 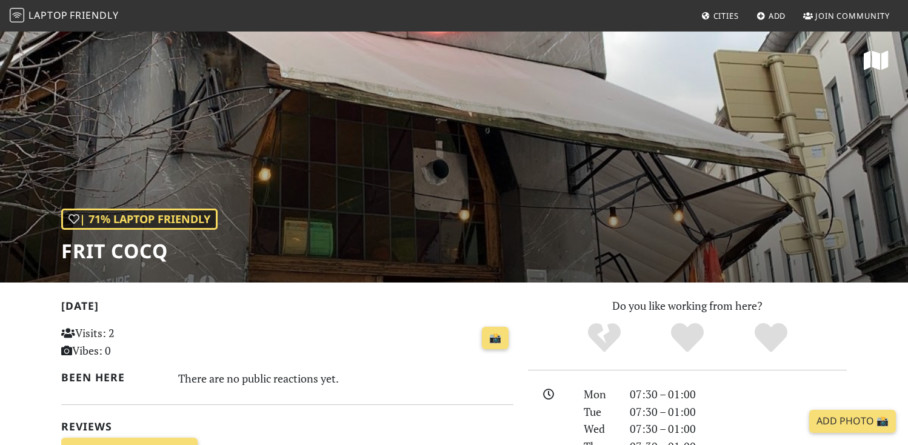 What do you see at coordinates (687, 305) in the screenshot?
I see `p: Do you like working from here?` at bounding box center [687, 305].